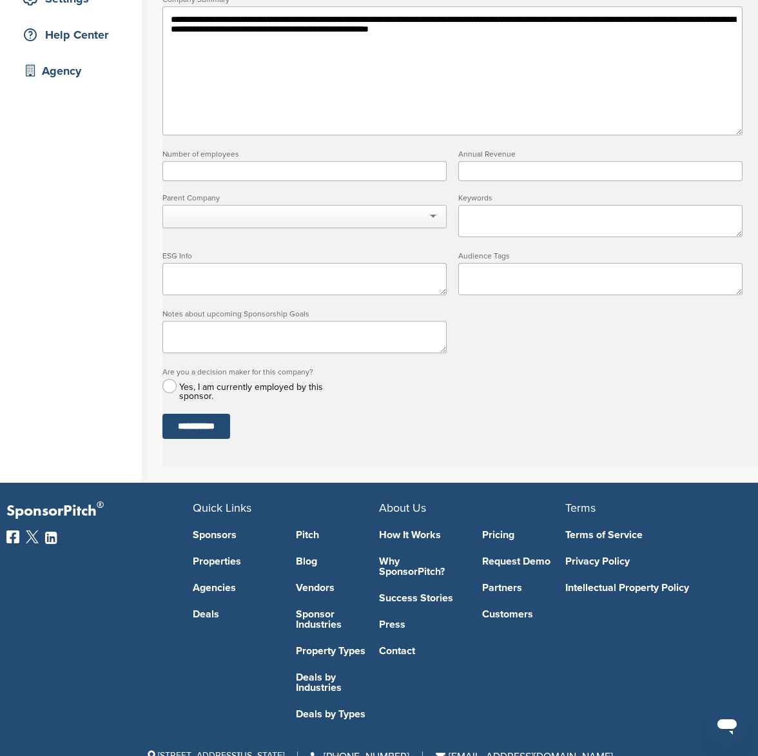 The width and height of the screenshot is (758, 756). I want to click on a: Press, so click(421, 625).